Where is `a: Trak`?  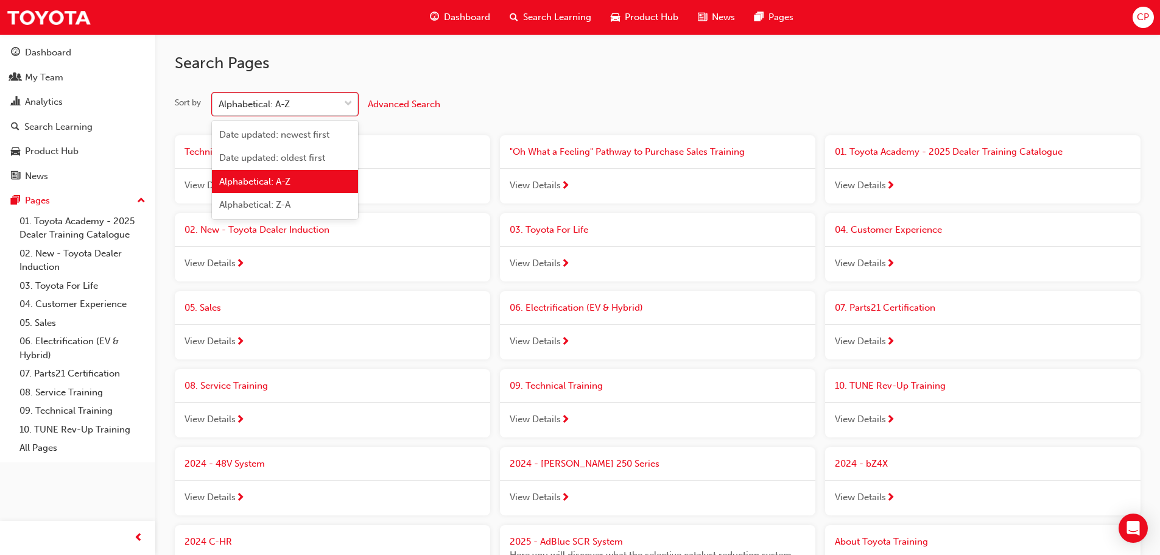
a: Trak is located at coordinates (49, 17).